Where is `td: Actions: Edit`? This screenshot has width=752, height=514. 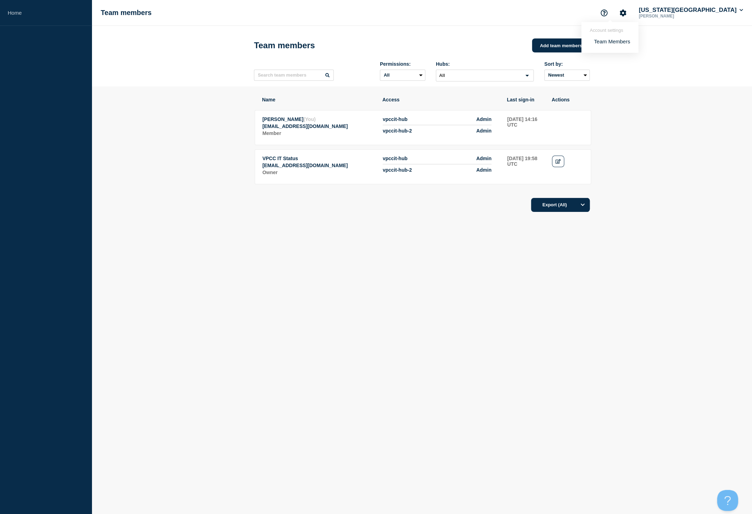
td: Actions: Edit is located at coordinates (568, 166).